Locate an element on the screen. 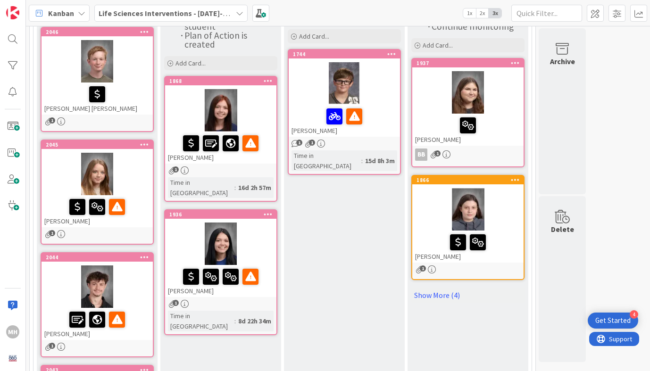 This screenshot has height=371, width=650. a: Show More (4) is located at coordinates (468, 295).